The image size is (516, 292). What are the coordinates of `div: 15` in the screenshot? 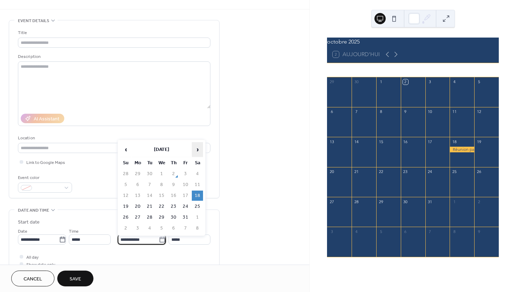 It's located at (381, 142).